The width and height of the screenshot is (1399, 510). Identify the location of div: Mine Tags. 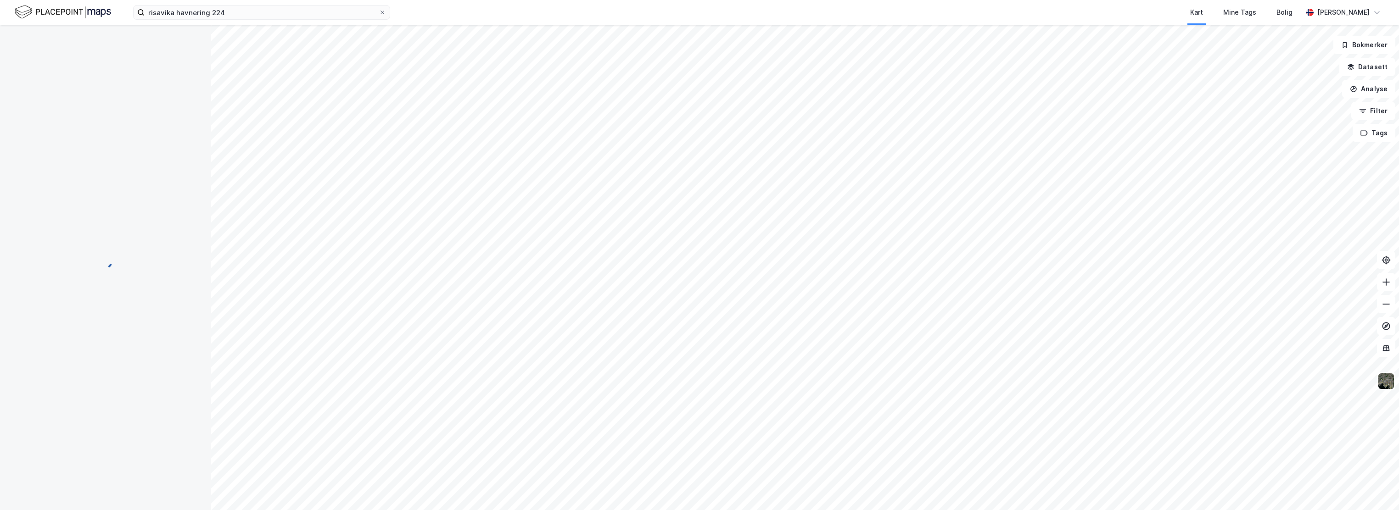
(1240, 12).